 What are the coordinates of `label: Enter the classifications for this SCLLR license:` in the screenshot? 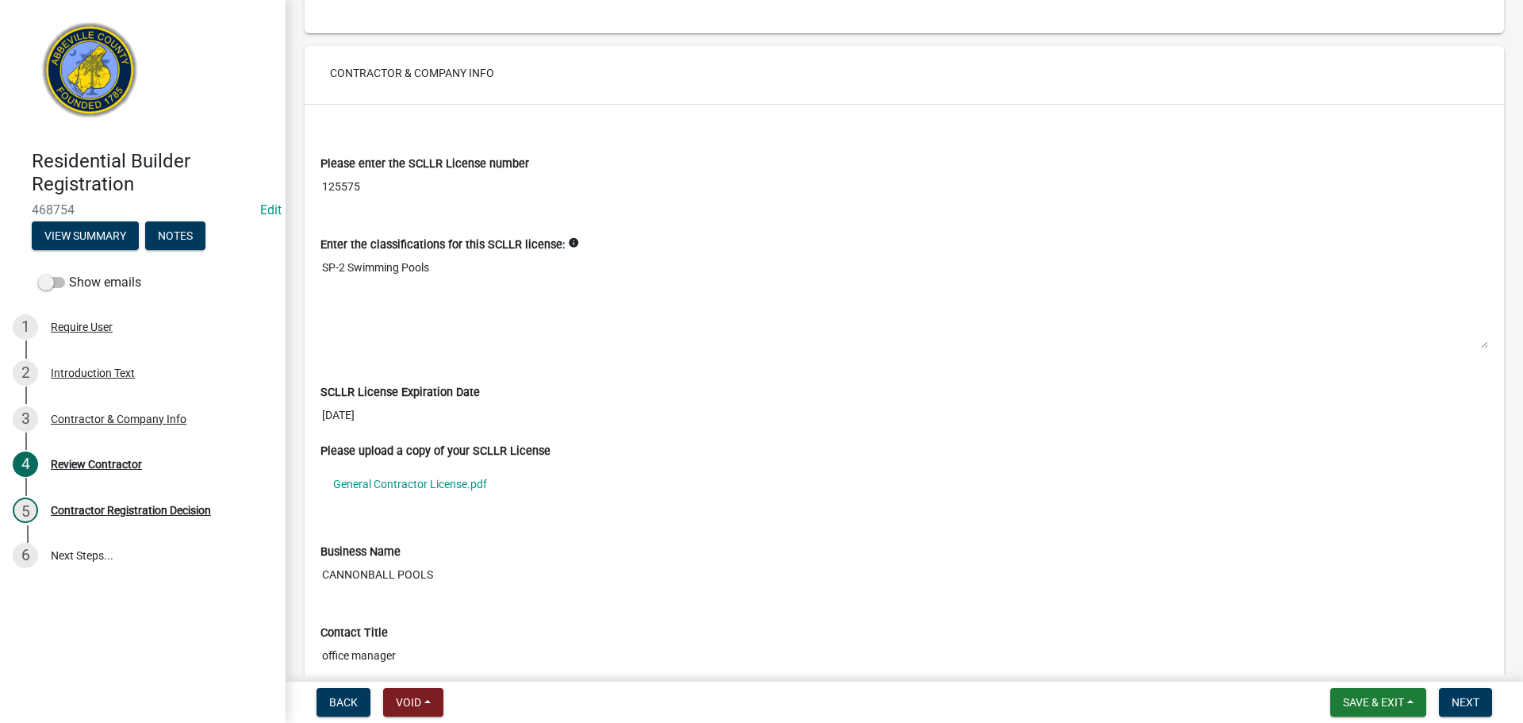 It's located at (443, 245).